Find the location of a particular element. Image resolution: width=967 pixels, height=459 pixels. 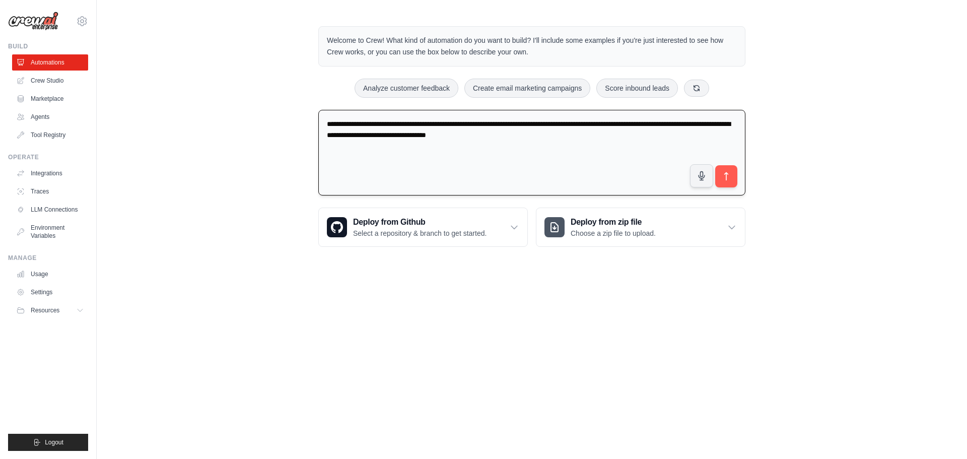

p: Select a repository & branch to get started. is located at coordinates (420, 233).